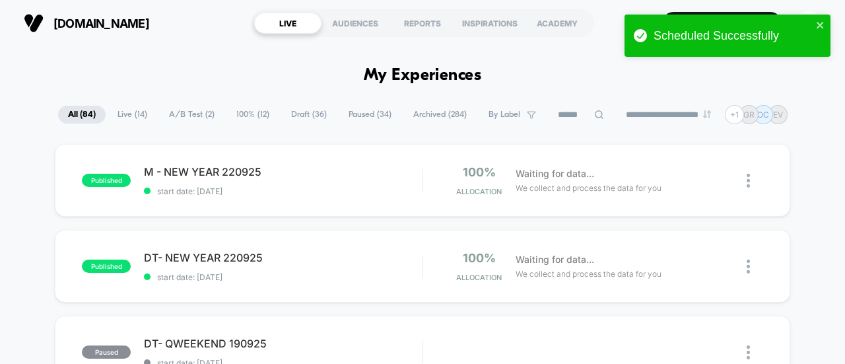 The height and width of the screenshot is (364, 845). I want to click on div: OC, so click(808, 23).